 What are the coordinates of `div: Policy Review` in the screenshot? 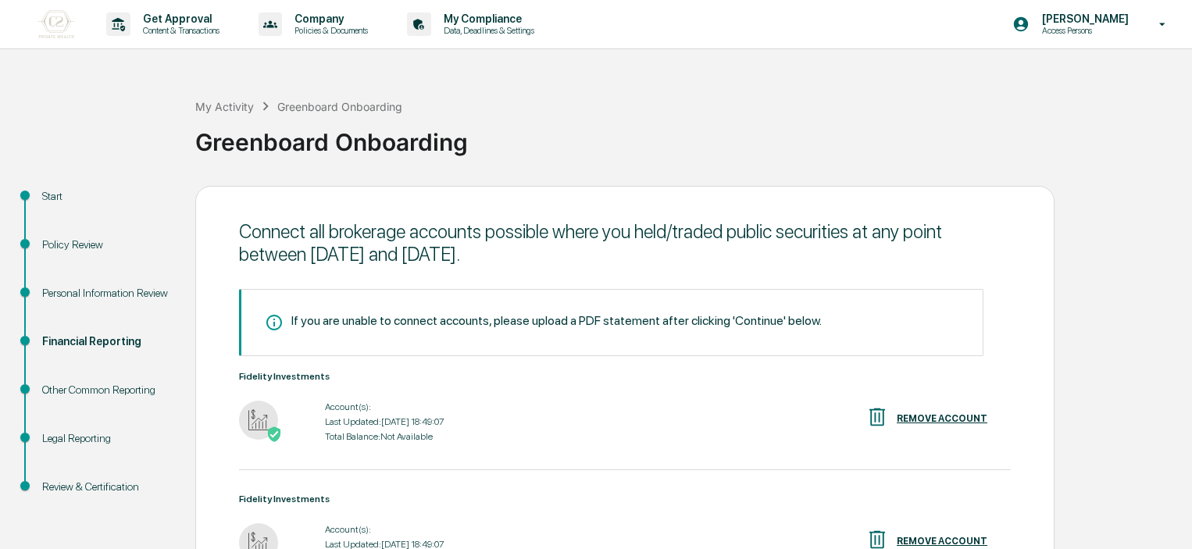 It's located at (106, 244).